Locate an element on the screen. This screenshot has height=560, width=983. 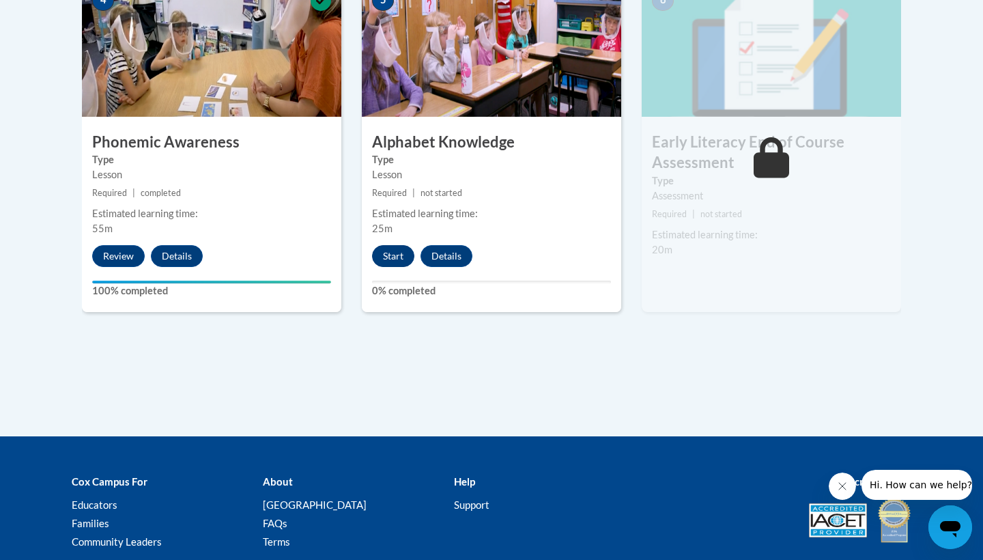
a: Families is located at coordinates (90, 523).